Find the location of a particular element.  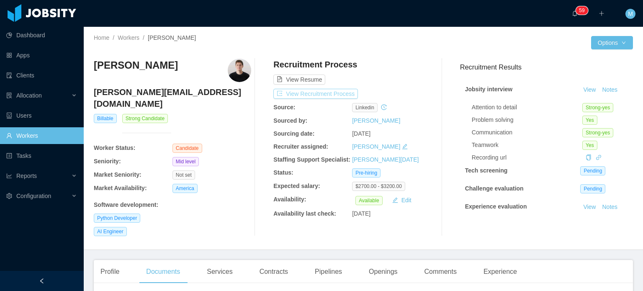

div: Recording url is located at coordinates (527, 157).